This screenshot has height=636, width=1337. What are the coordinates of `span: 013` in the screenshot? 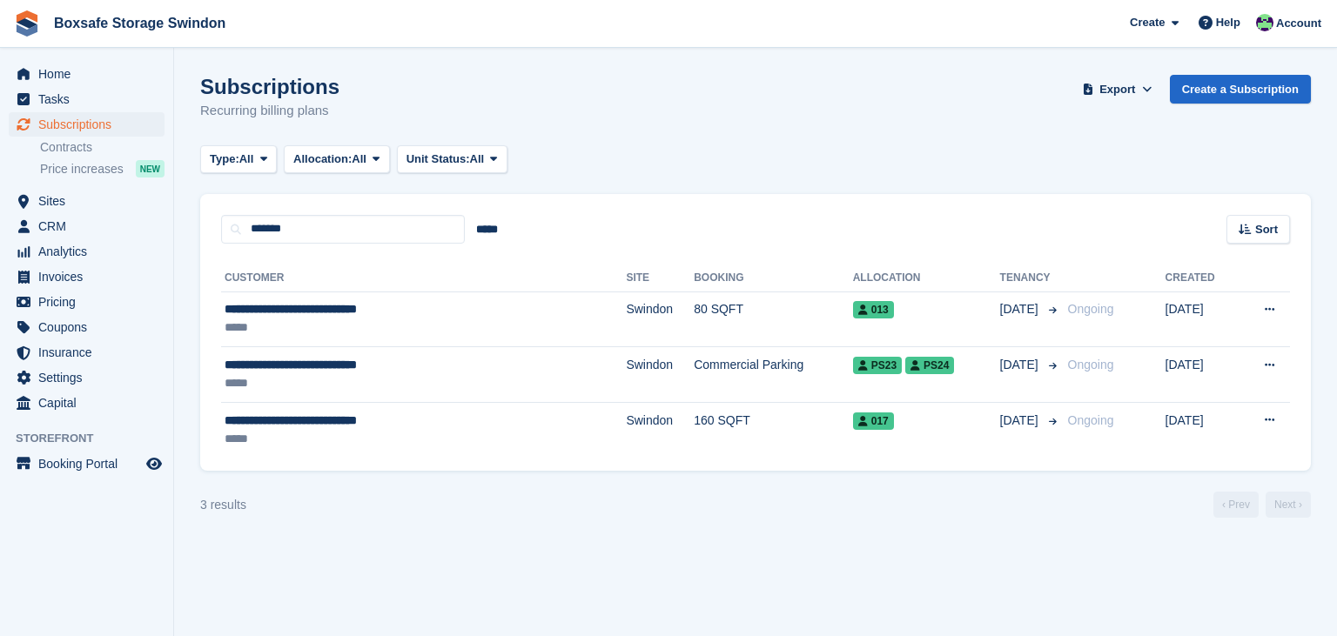 It's located at (873, 310).